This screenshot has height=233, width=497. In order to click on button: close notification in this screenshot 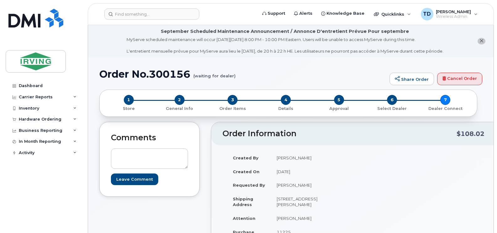, I will do `click(481, 41)`.